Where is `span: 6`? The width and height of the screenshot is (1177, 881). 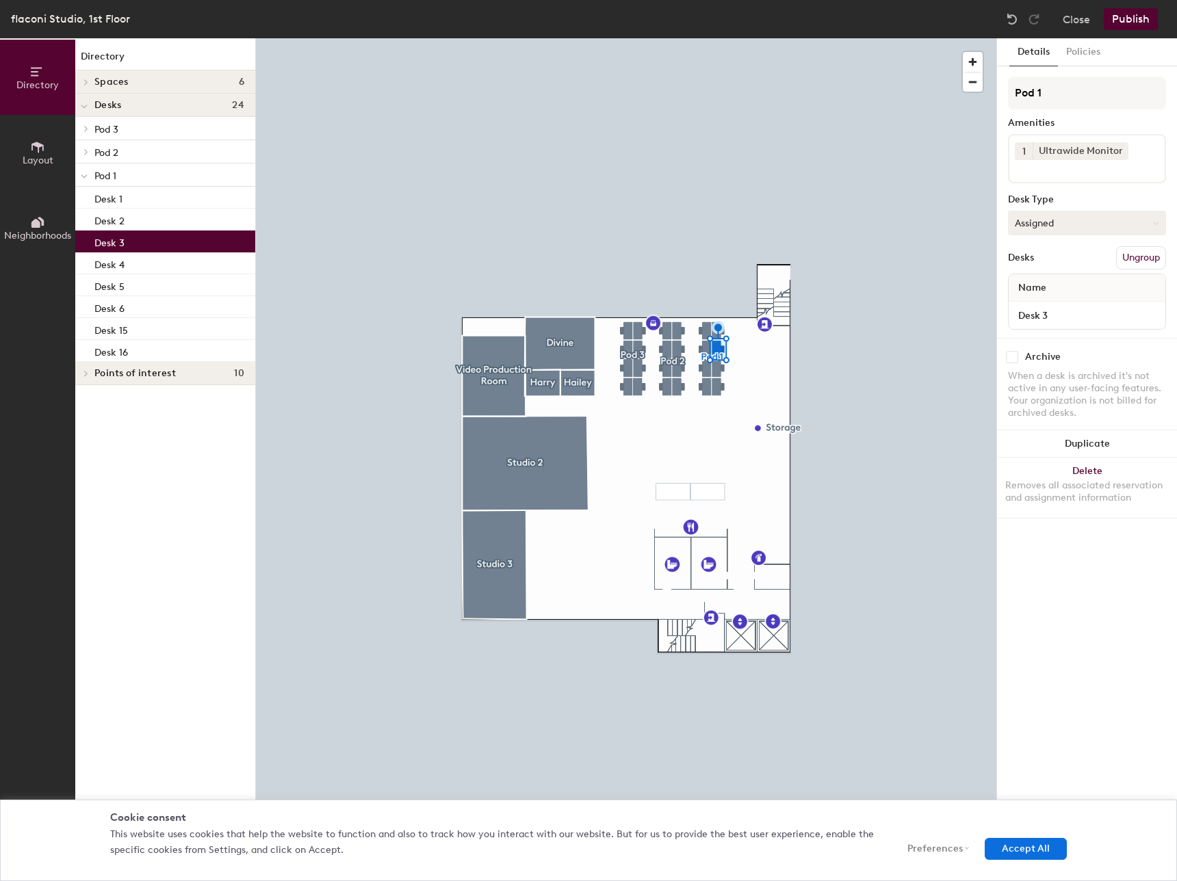 span: 6 is located at coordinates (241, 82).